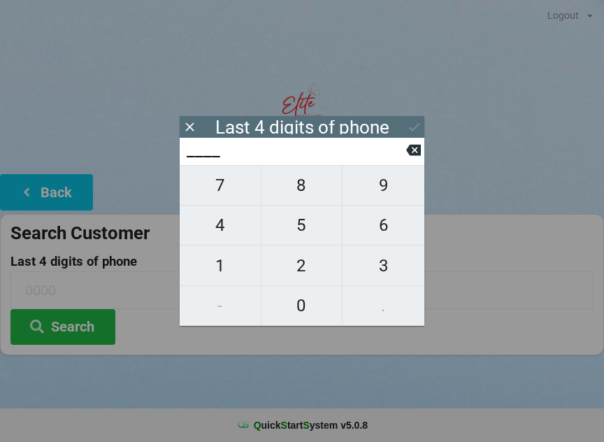  I want to click on span: 1, so click(220, 266).